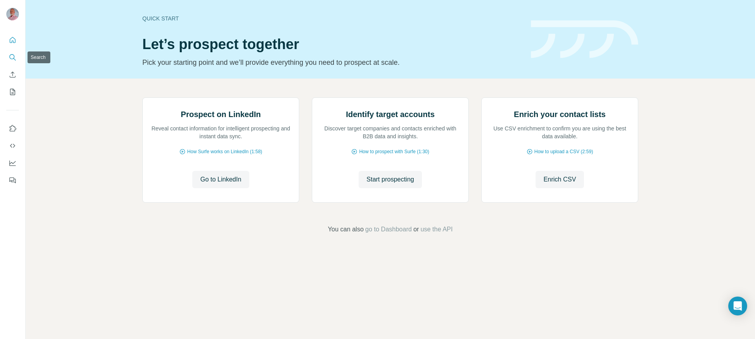 The width and height of the screenshot is (755, 339). I want to click on p: Pick your starting point and we’ll provide everything you need to prospect at scale., so click(332, 62).